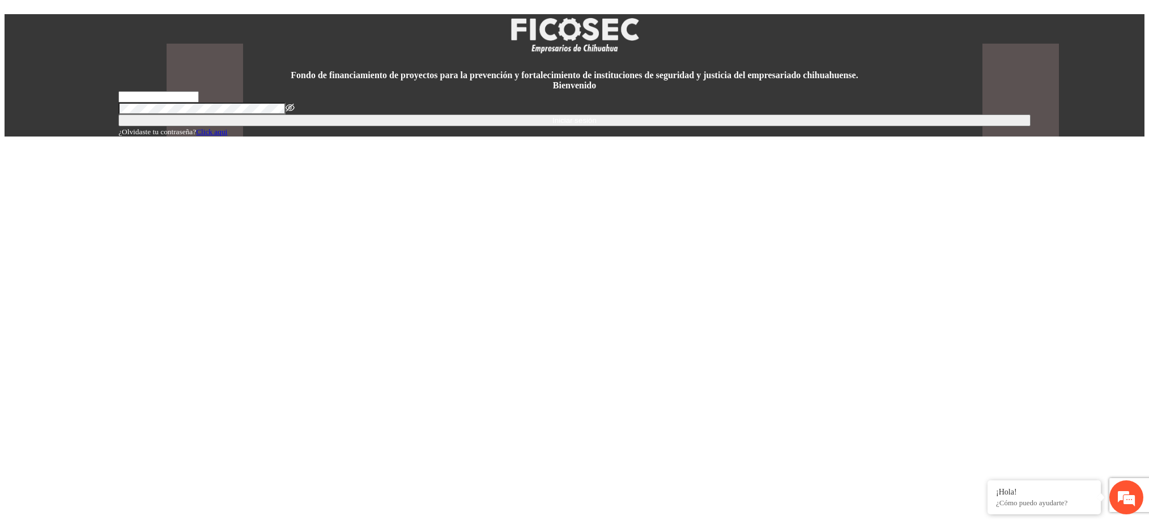  I want to click on a: Click aqui, so click(211, 131).